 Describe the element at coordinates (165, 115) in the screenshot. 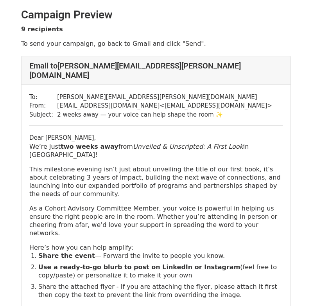

I see `td: 2 weeks away — your voice can help shape the room ✨` at that location.